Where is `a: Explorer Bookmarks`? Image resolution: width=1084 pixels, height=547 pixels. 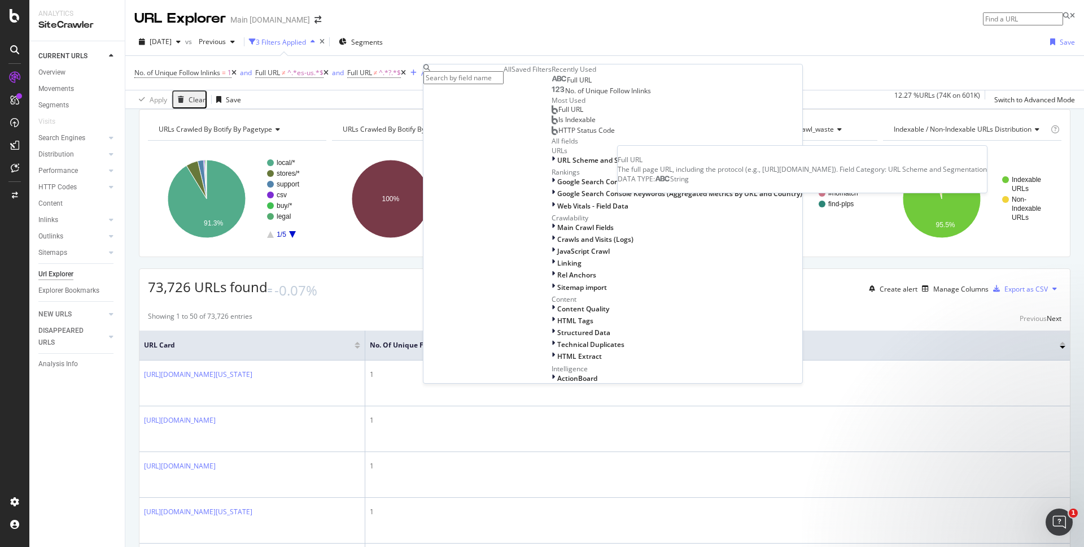 a: Explorer Bookmarks is located at coordinates (77, 290).